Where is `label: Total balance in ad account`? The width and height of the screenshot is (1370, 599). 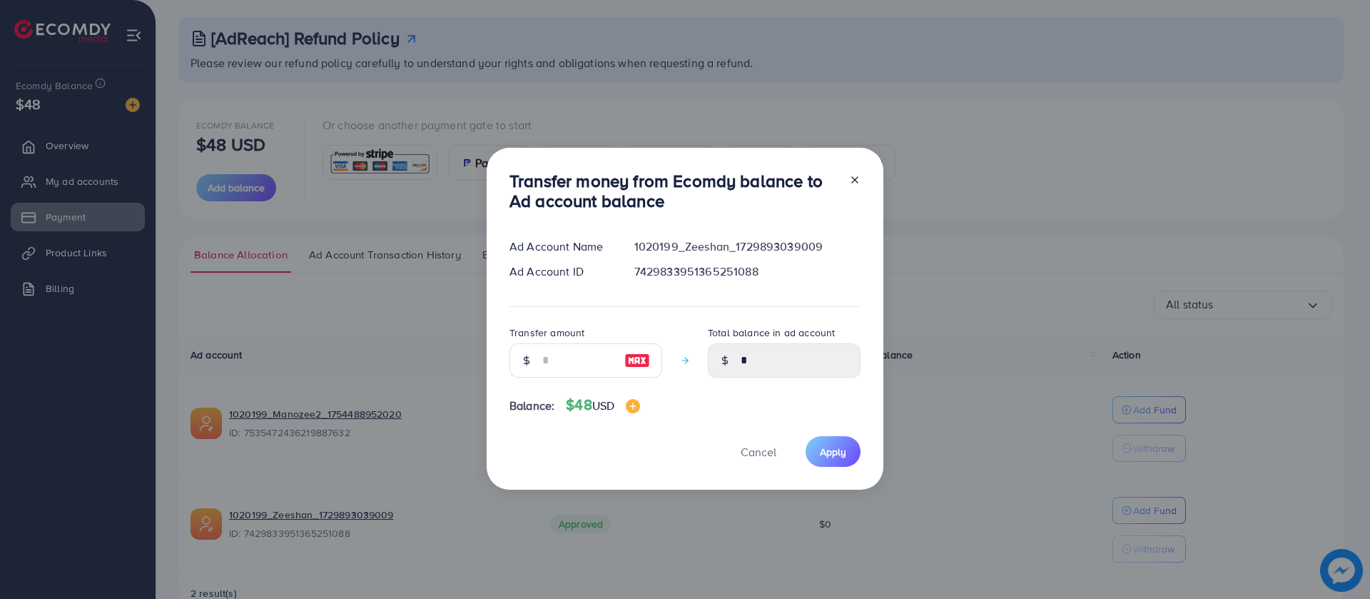
label: Total balance in ad account is located at coordinates (772, 333).